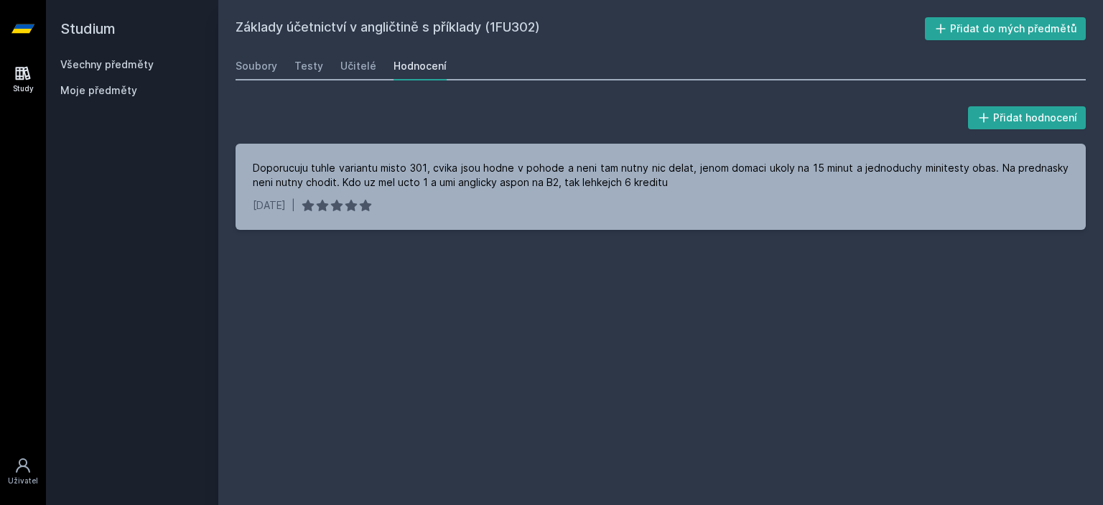  Describe the element at coordinates (256, 66) in the screenshot. I see `a: Soubory` at that location.